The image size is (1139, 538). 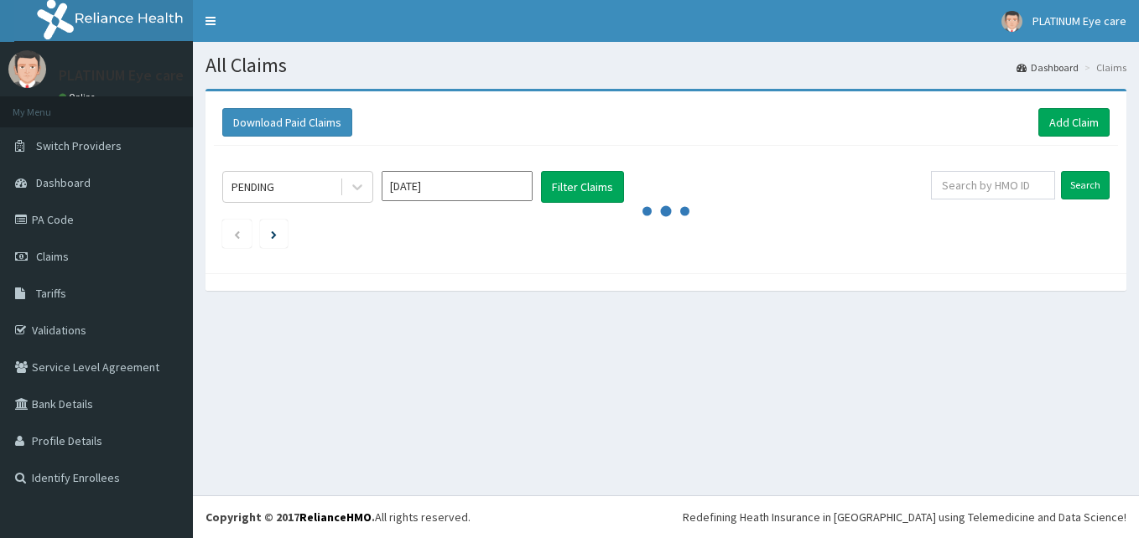 I want to click on div: PENDING, so click(x=252, y=187).